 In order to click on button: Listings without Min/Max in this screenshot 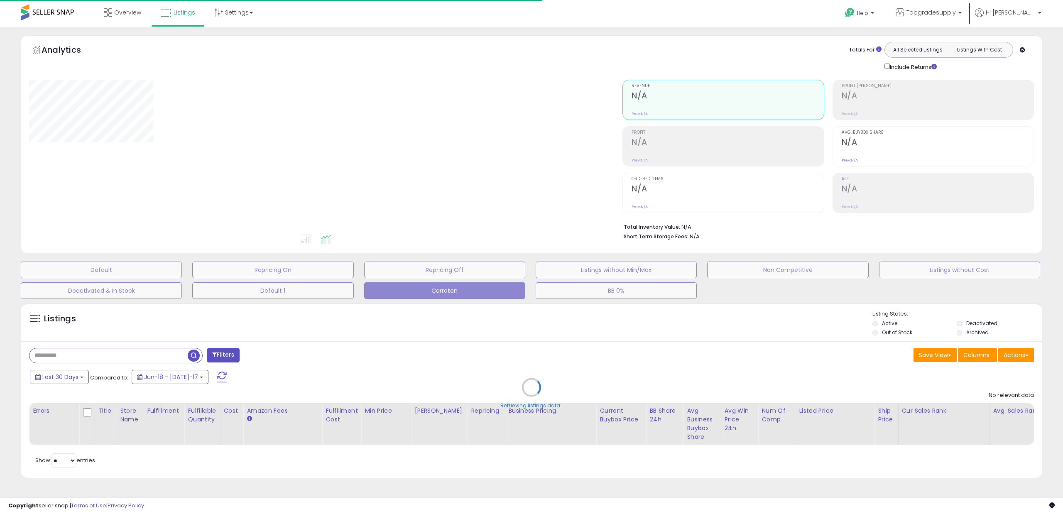, I will do `click(616, 270)`.